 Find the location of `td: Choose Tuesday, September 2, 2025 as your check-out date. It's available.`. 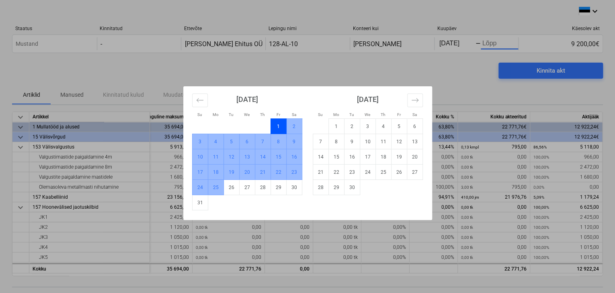

td: Choose Tuesday, September 2, 2025 as your check-out date. It's available. is located at coordinates (352, 127).